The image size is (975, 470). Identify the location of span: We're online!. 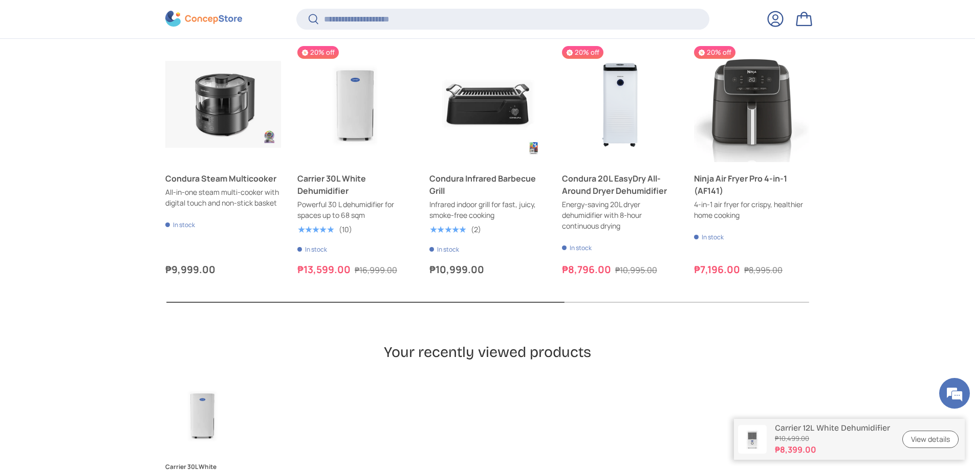
(100, 181).